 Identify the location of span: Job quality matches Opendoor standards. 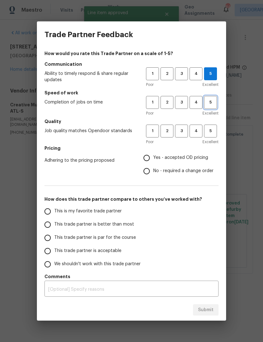
(90, 131).